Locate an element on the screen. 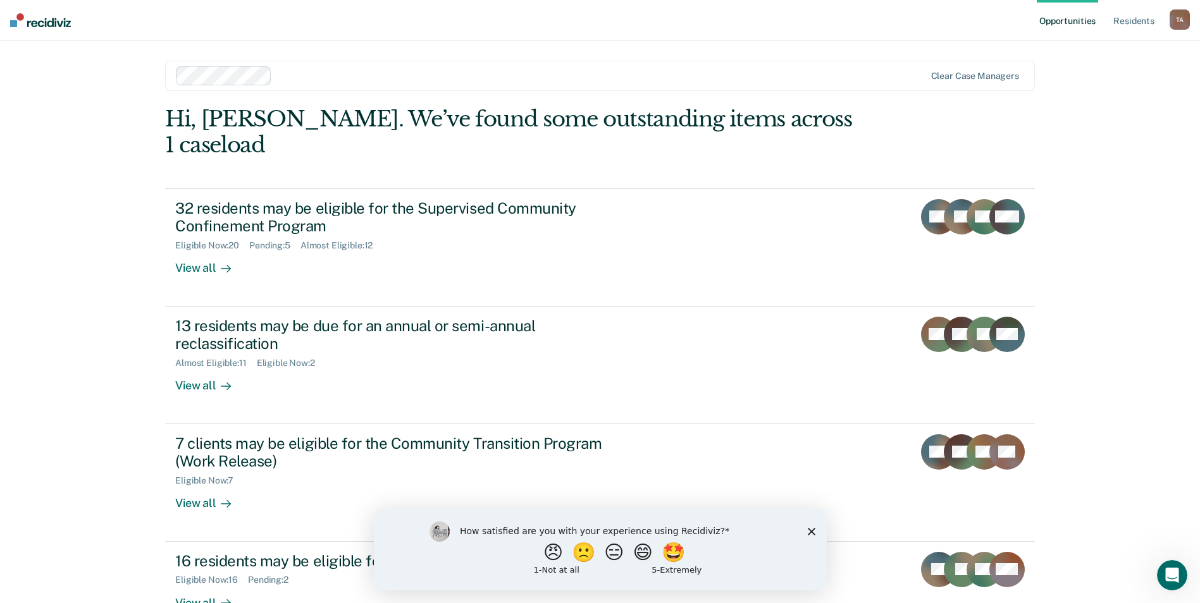 The height and width of the screenshot is (603, 1200). div: Pending : 2 is located at coordinates (273, 580).